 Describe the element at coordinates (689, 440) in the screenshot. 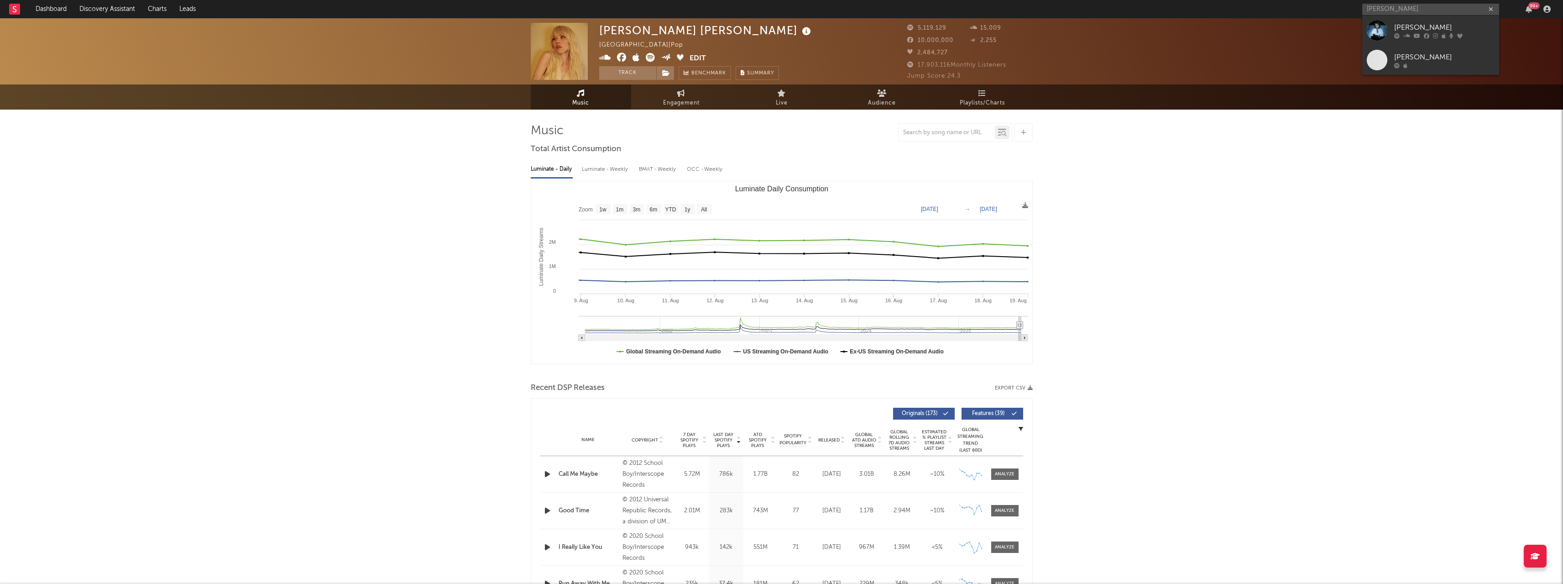

I see `span: 7 Day Spotify Plays` at that location.